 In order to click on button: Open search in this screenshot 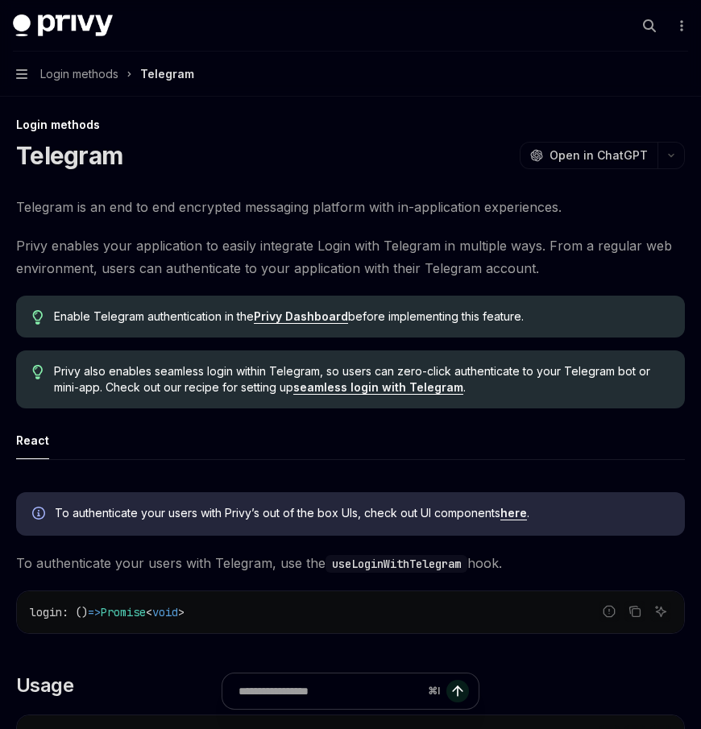, I will do `click(649, 26)`.